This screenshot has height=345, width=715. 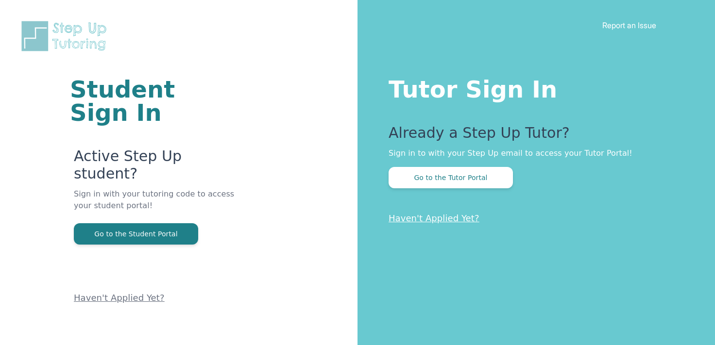 I want to click on h1: Student Sign In, so click(x=155, y=101).